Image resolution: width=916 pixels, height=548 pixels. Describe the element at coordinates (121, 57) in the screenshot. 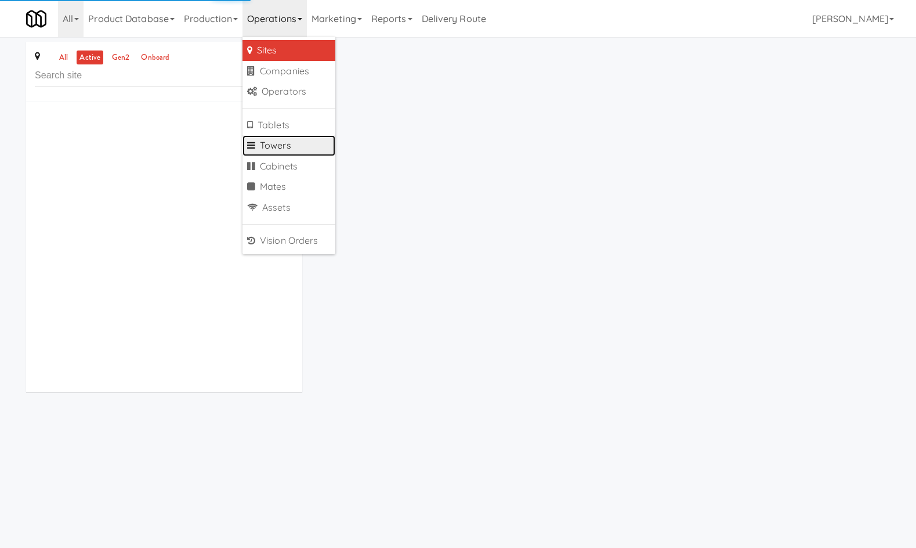

I see `a: gen2` at that location.